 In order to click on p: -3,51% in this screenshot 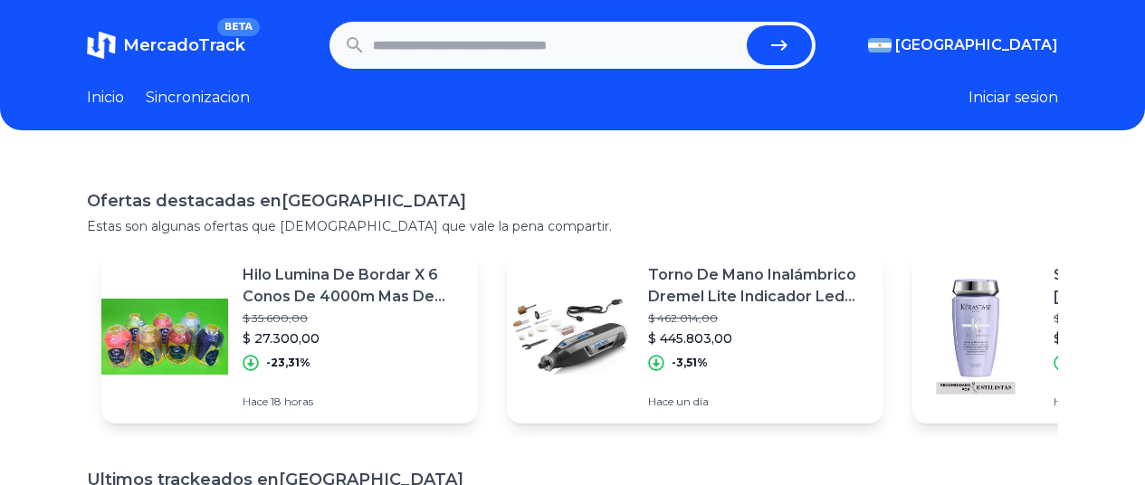, I will do `click(690, 363)`.